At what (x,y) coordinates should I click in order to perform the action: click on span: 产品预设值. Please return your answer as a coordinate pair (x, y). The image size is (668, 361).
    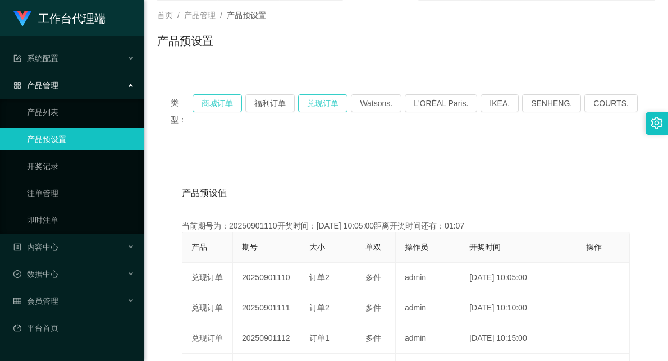
    Looking at the image, I should click on (204, 193).